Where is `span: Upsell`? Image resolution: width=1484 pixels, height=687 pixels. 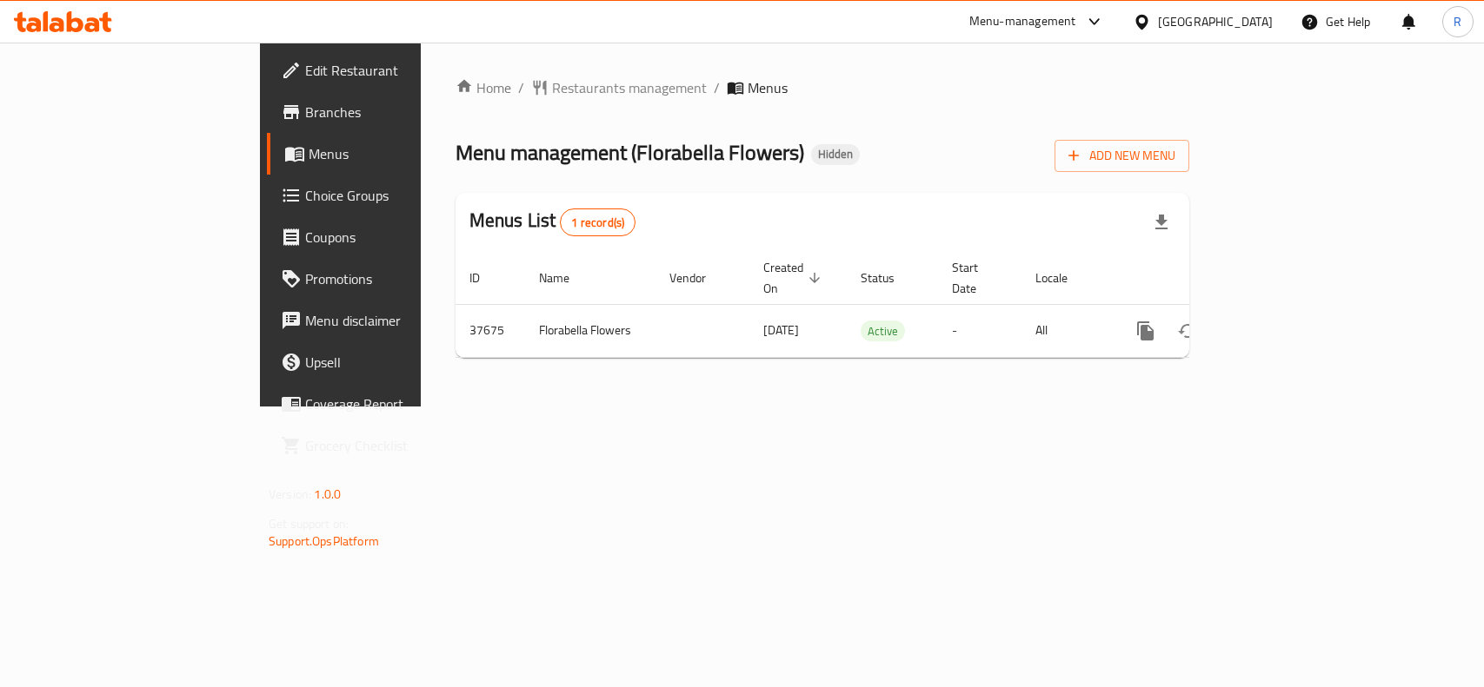 span: Upsell is located at coordinates (399, 362).